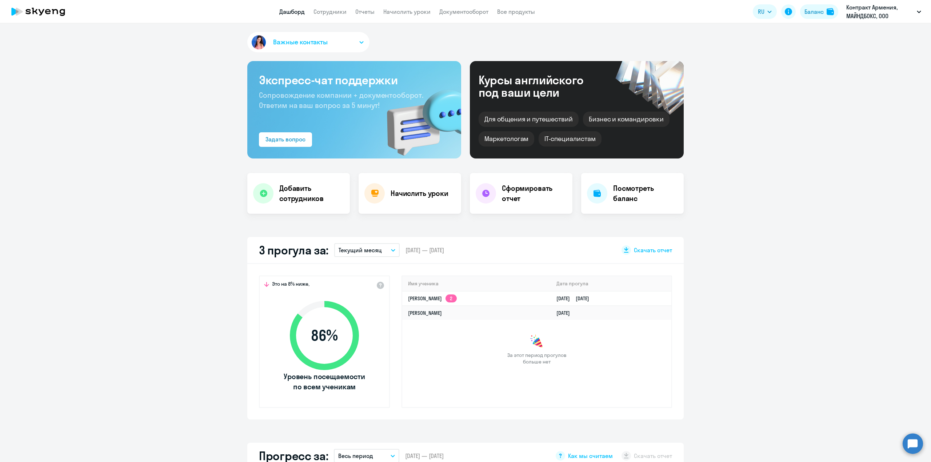 The height and width of the screenshot is (462, 931). What do you see at coordinates (830, 12) in the screenshot?
I see `img: balance` at bounding box center [830, 12].